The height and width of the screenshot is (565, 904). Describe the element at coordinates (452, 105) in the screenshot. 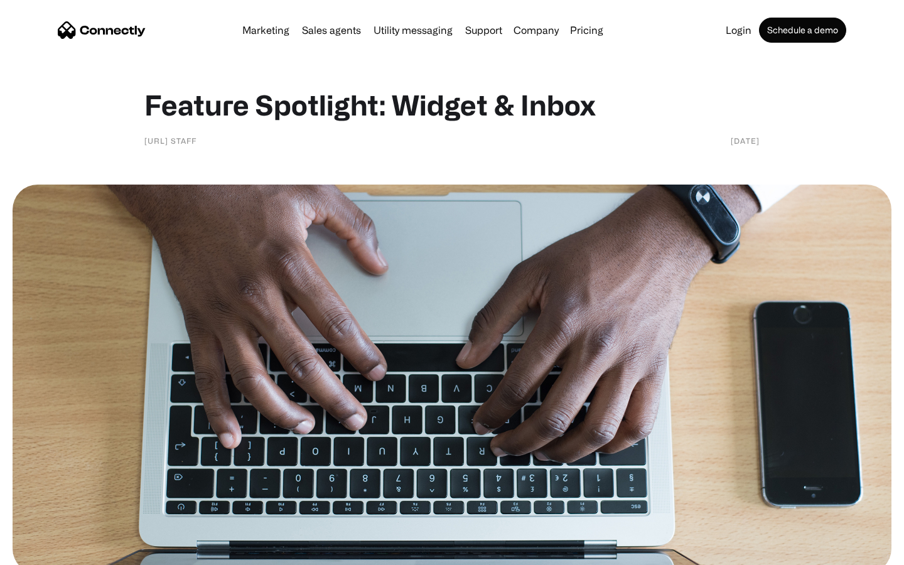

I see `h1: Feature Spotlight: Widget & Inbox` at that location.